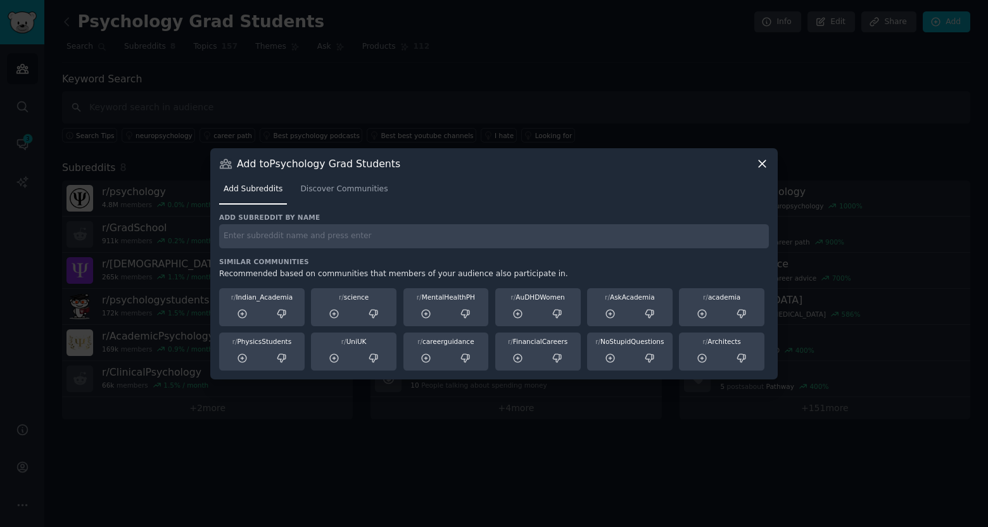 This screenshot has height=527, width=988. Describe the element at coordinates (721, 341) in the screenshot. I see `div: Architects` at that location.